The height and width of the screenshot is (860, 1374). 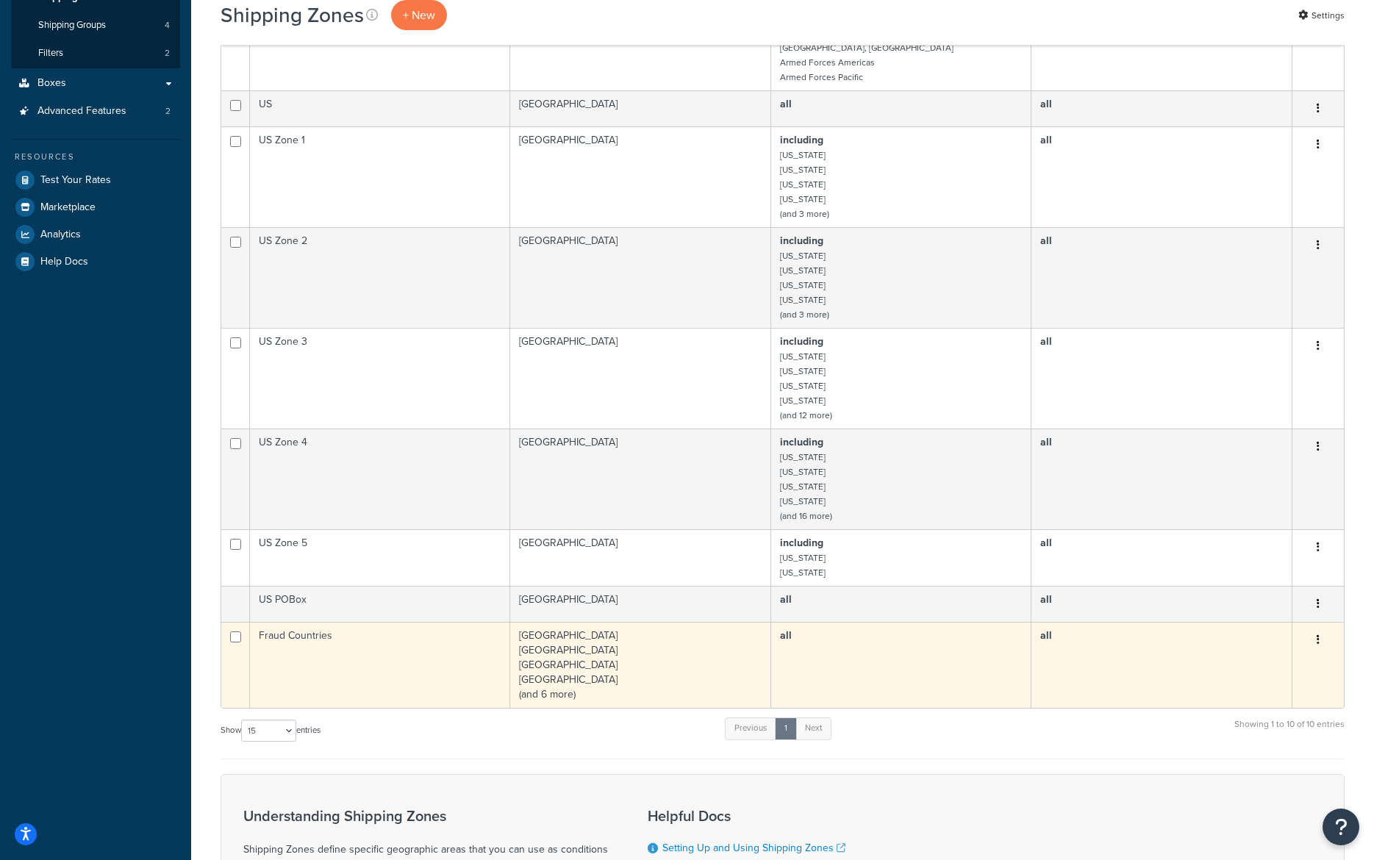 What do you see at coordinates (813, 728) in the screenshot?
I see `a: Next` at bounding box center [813, 728].